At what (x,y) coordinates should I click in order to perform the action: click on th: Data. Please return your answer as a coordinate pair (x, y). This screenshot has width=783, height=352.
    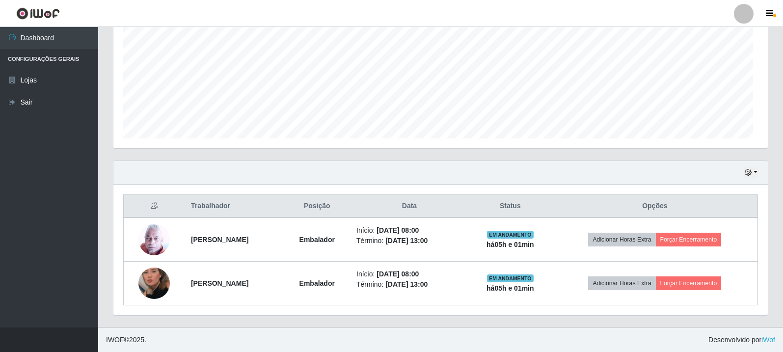
    Looking at the image, I should click on (409, 206).